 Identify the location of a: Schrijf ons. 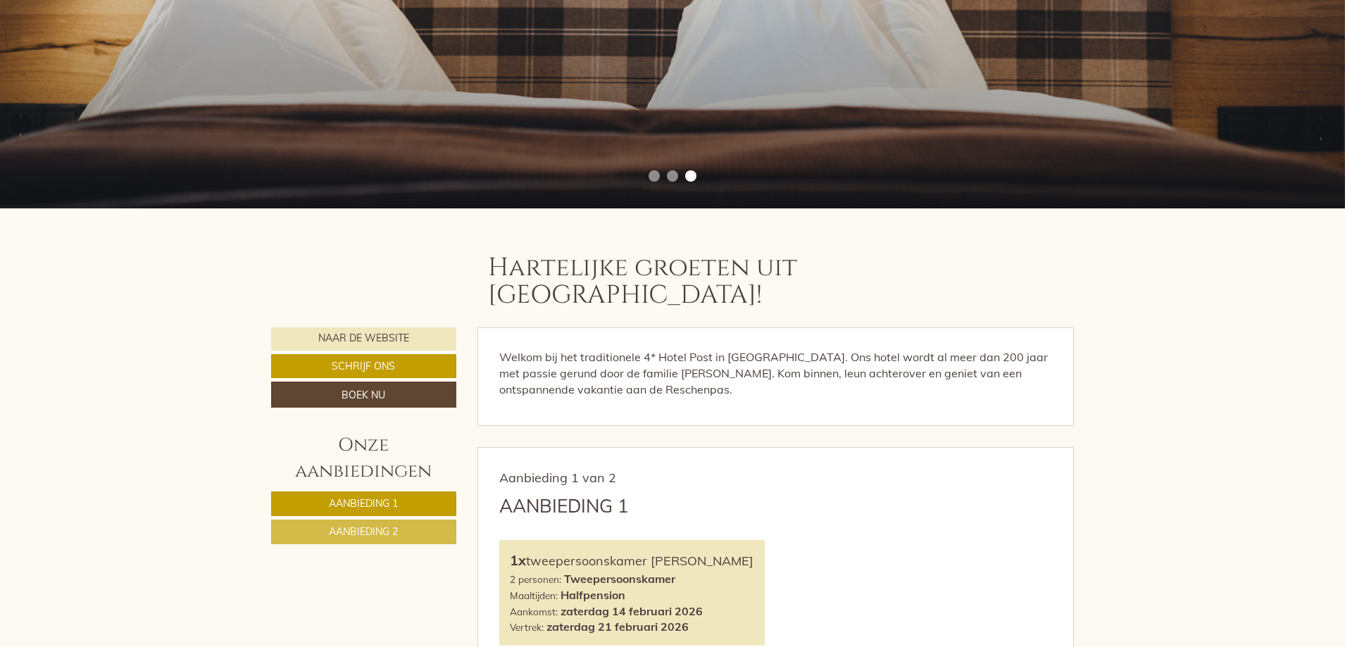
(363, 366).